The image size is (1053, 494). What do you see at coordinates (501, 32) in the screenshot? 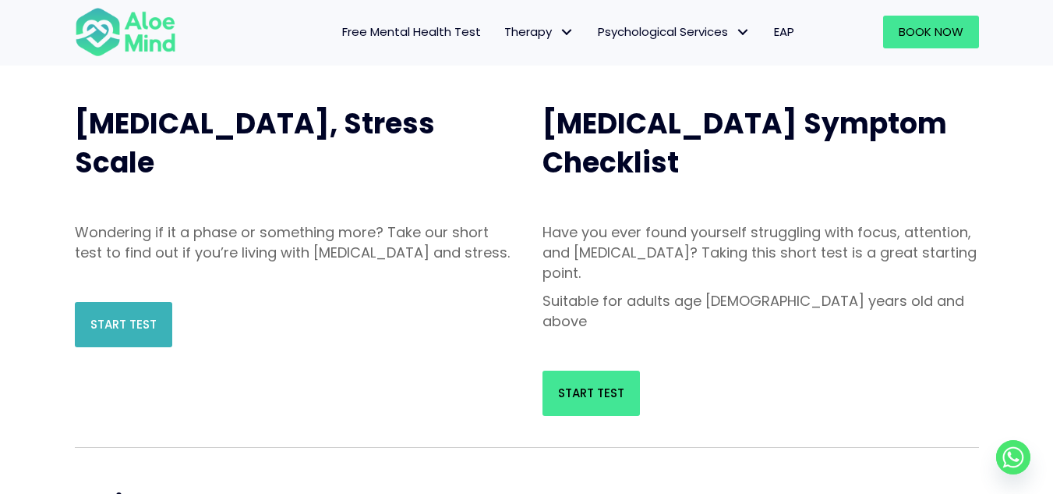
I see `nav: Menu` at bounding box center [501, 32].